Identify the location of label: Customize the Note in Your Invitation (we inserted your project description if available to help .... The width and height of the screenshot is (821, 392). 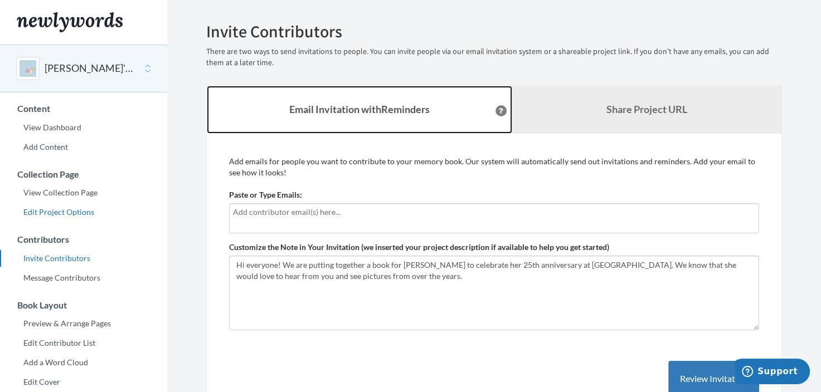
(419, 247).